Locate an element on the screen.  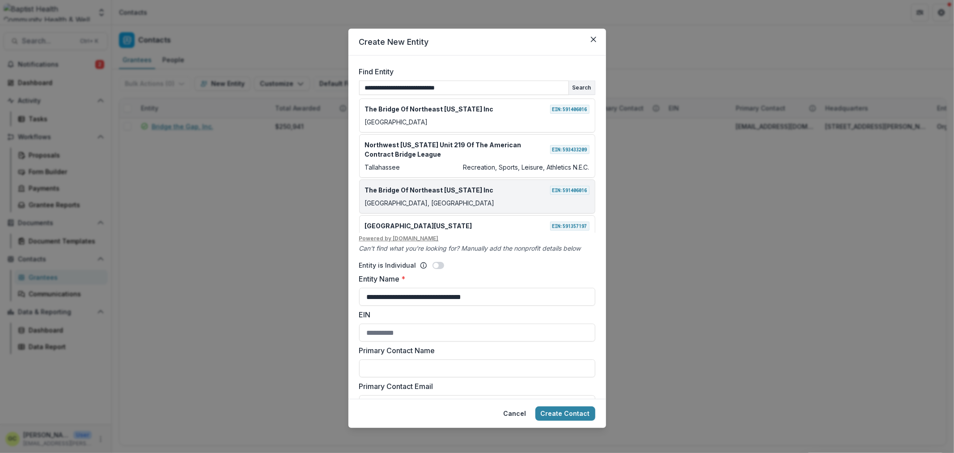
label: Find Entity is located at coordinates (475, 72).